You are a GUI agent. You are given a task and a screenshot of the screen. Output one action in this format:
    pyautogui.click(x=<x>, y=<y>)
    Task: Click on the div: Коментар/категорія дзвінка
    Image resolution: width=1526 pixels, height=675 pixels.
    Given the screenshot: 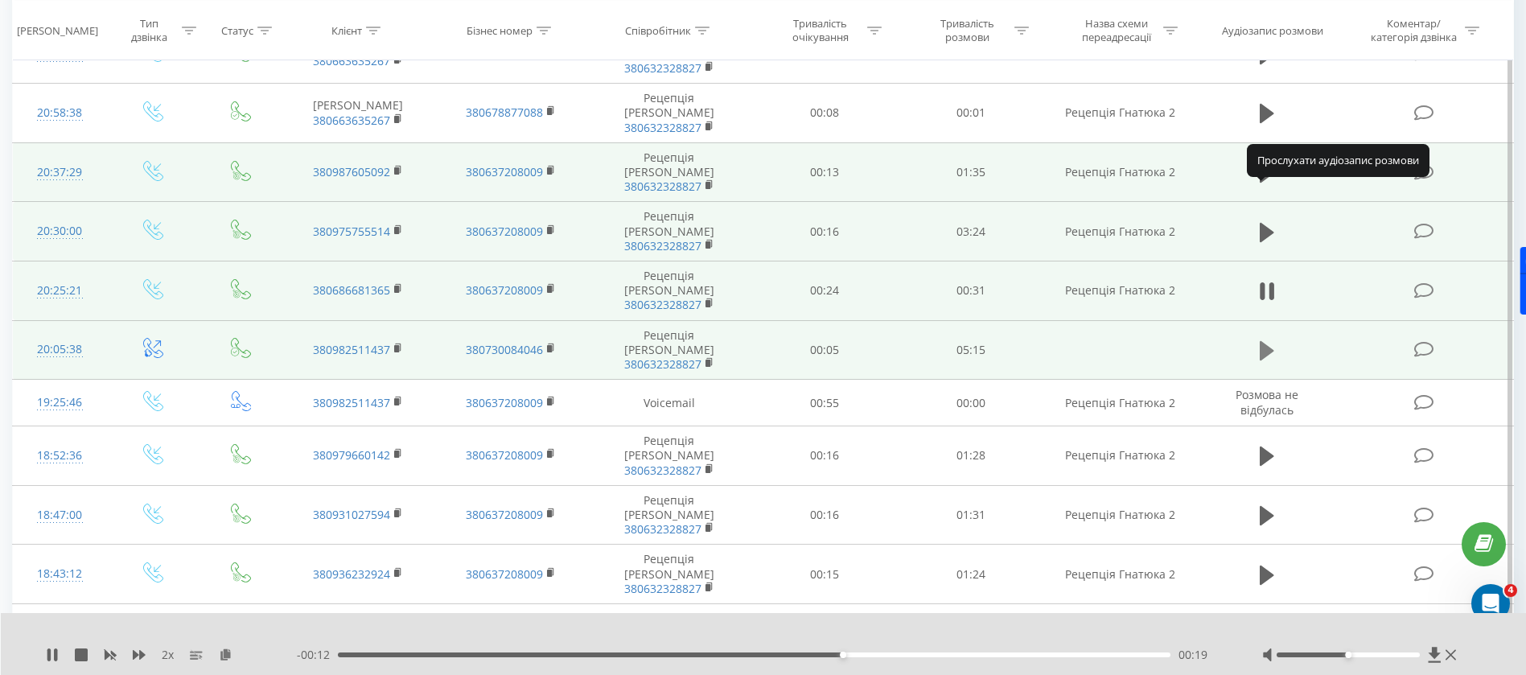 What is the action you would take?
    pyautogui.click(x=1414, y=31)
    